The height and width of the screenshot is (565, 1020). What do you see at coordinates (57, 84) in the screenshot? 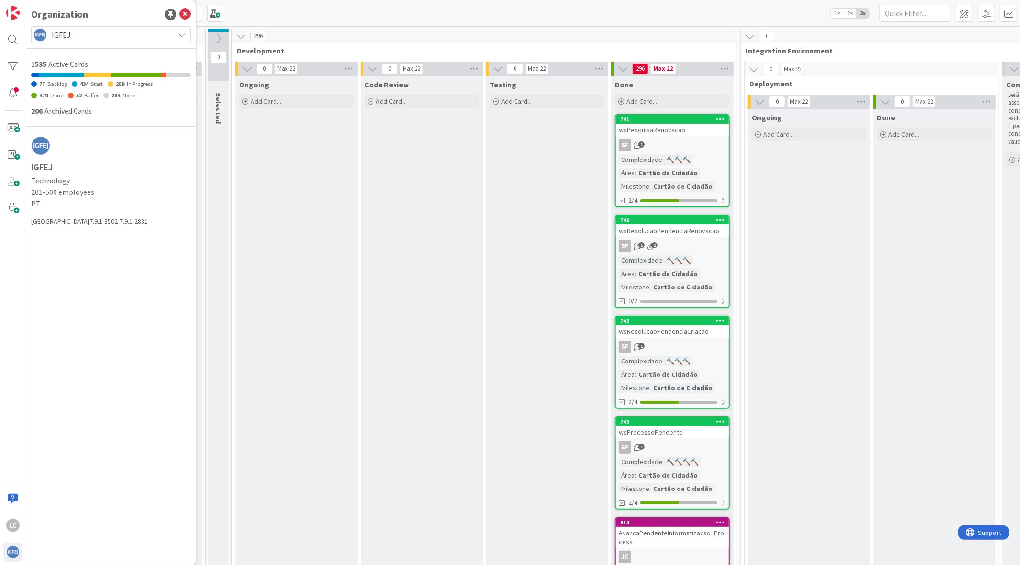
I see `span: Backlog` at bounding box center [57, 84].